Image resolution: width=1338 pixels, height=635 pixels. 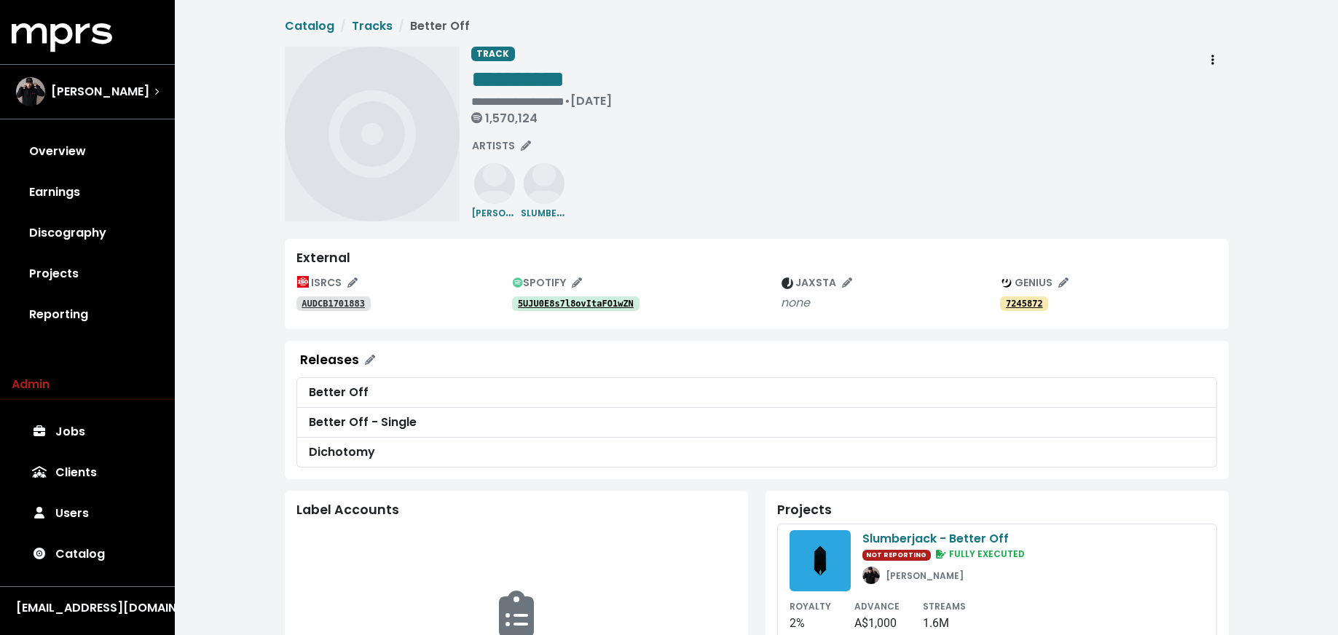 What do you see at coordinates (493, 54) in the screenshot?
I see `span: TRACK` at bounding box center [493, 54].